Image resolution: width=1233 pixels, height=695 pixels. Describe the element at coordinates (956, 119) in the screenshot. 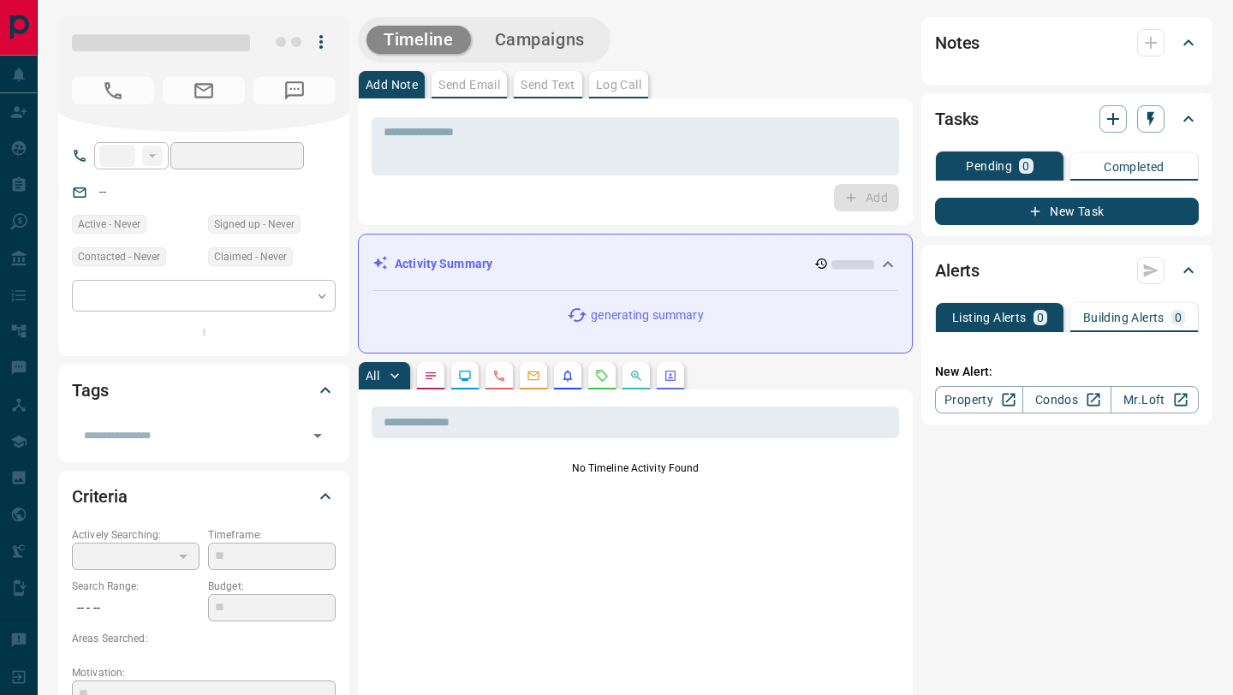

I see `h2: Tasks` at that location.